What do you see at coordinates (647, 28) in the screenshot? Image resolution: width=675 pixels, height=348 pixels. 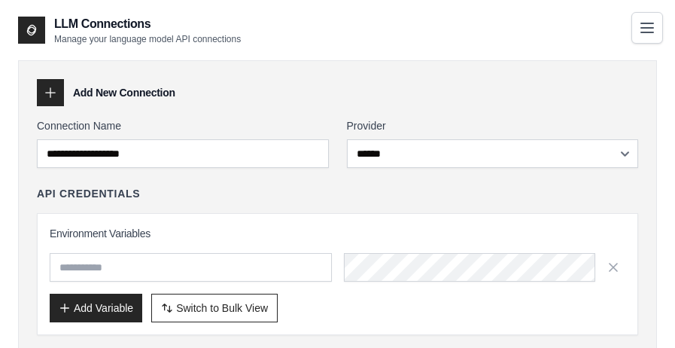 I see `button: Toggle navigation` at bounding box center [647, 28].